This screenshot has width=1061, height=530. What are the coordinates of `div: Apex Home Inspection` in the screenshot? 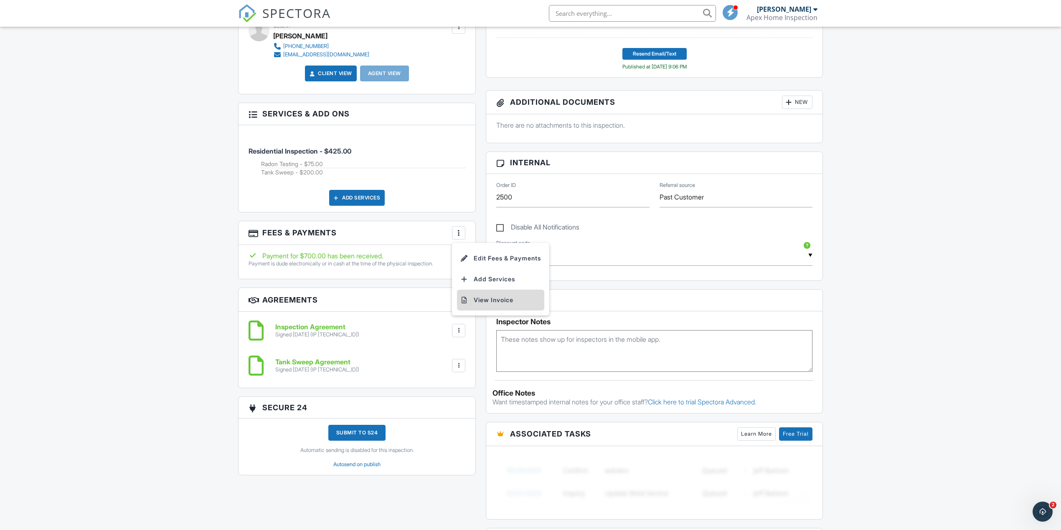 It's located at (782, 18).